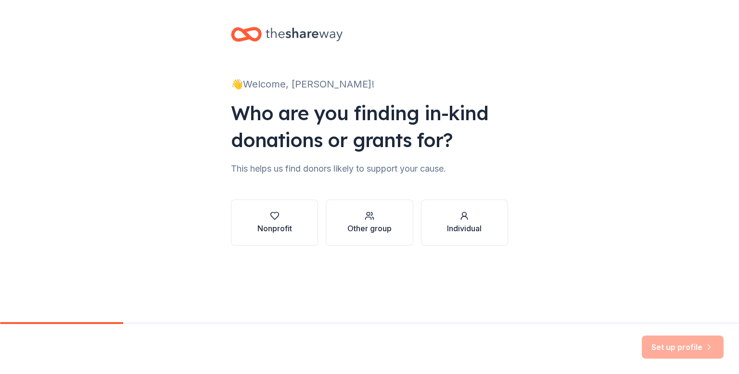 The width and height of the screenshot is (739, 374). What do you see at coordinates (464, 223) in the screenshot?
I see `button: Individual` at bounding box center [464, 223].